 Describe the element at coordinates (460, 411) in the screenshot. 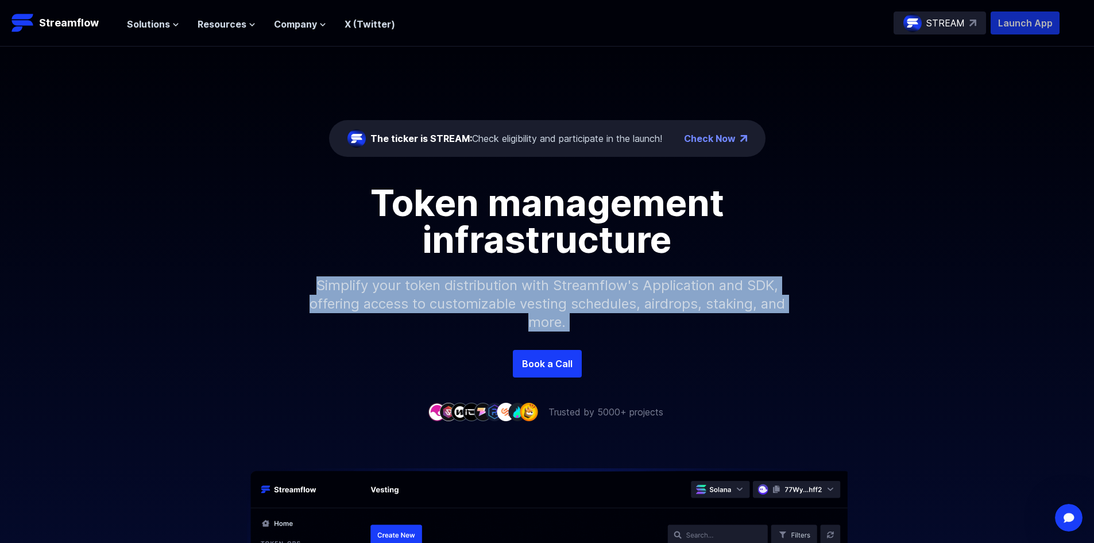

I see `img: company-3` at that location.